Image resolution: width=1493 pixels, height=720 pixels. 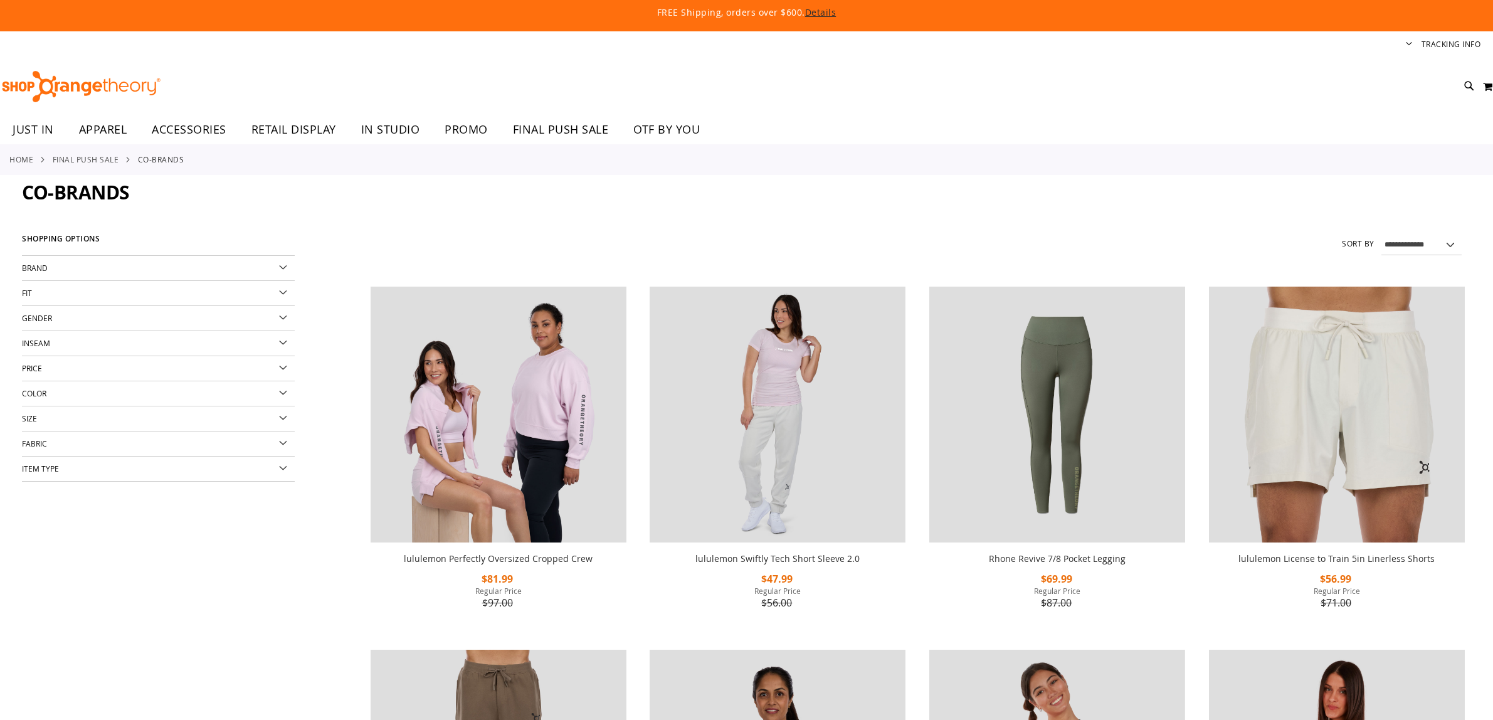 What do you see at coordinates (746, 13) in the screenshot?
I see `p: FREE Shipping, orders over $600.` at bounding box center [746, 13].